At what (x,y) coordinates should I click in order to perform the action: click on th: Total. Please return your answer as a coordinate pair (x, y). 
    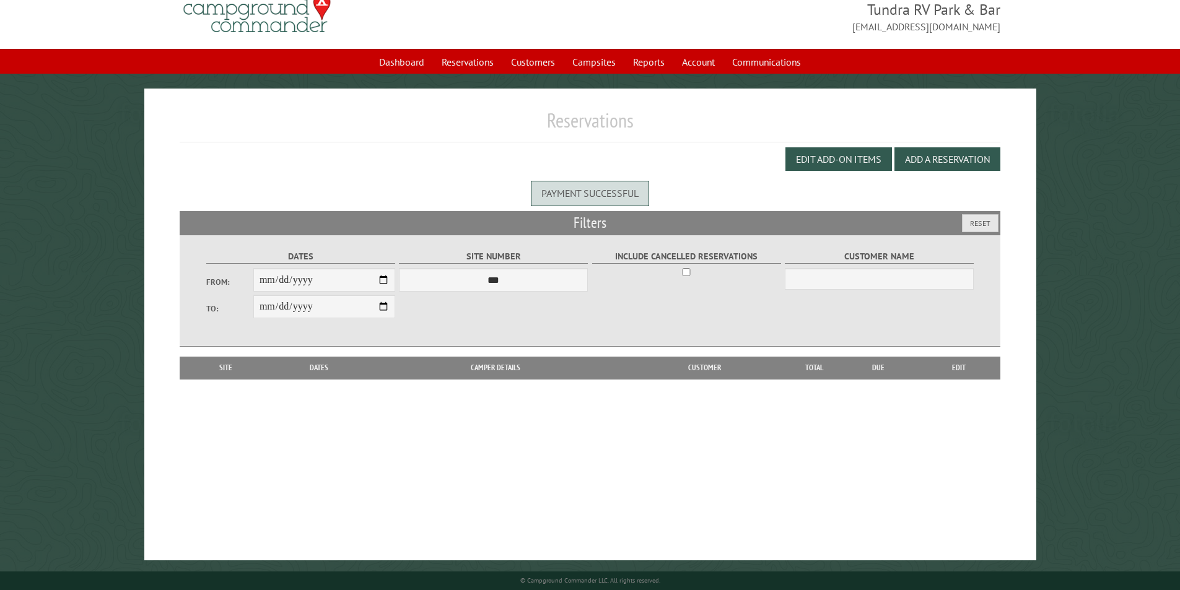
    Looking at the image, I should click on (814, 368).